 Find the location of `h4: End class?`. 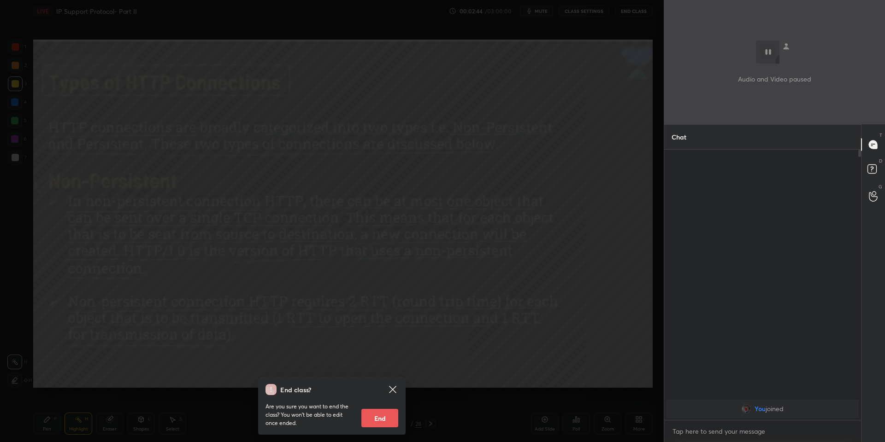

h4: End class? is located at coordinates (295, 390).